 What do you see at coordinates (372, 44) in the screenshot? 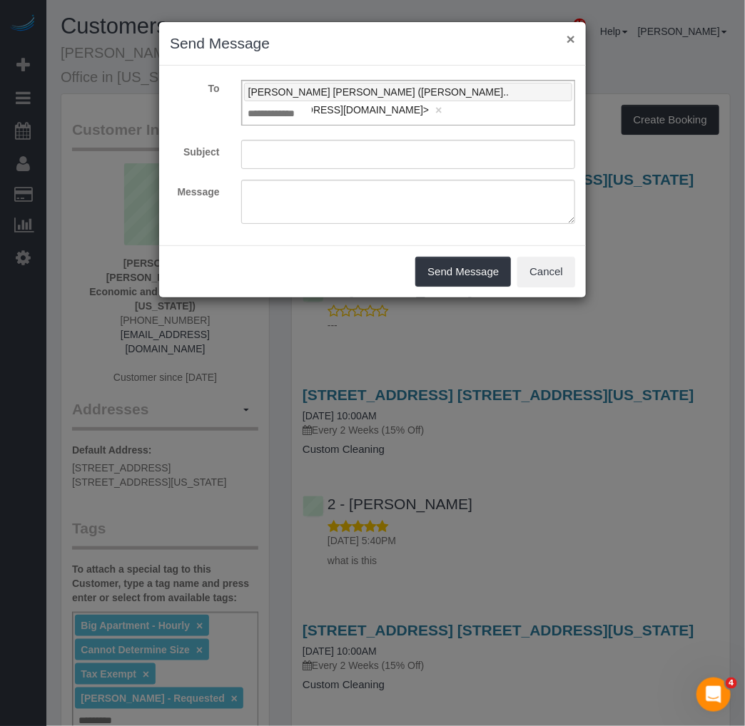
I see `h3: Send Message` at bounding box center [372, 44].